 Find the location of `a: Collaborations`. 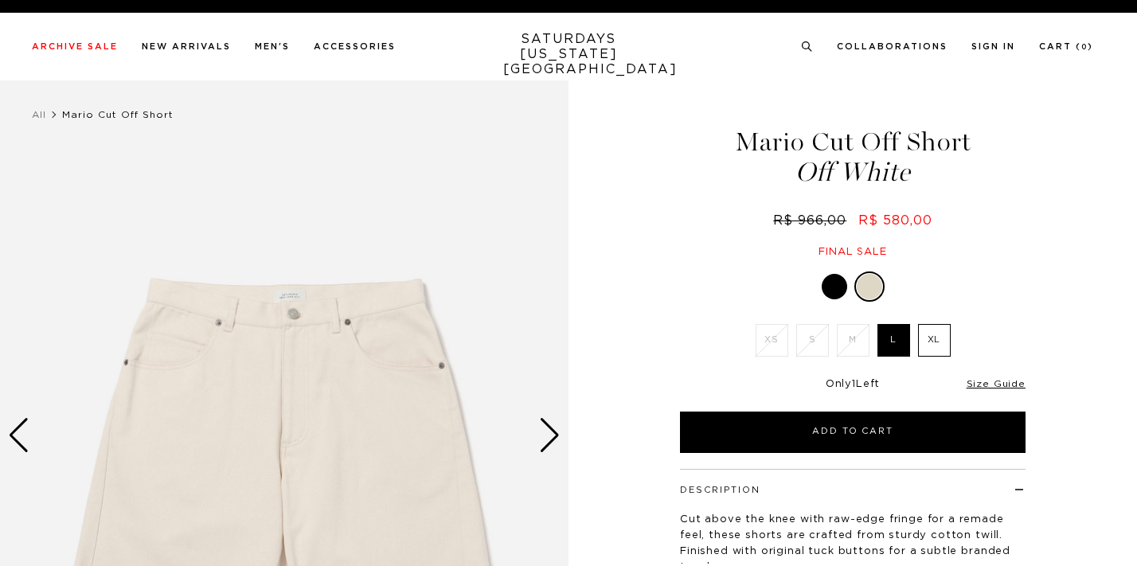

a: Collaborations is located at coordinates (892, 46).